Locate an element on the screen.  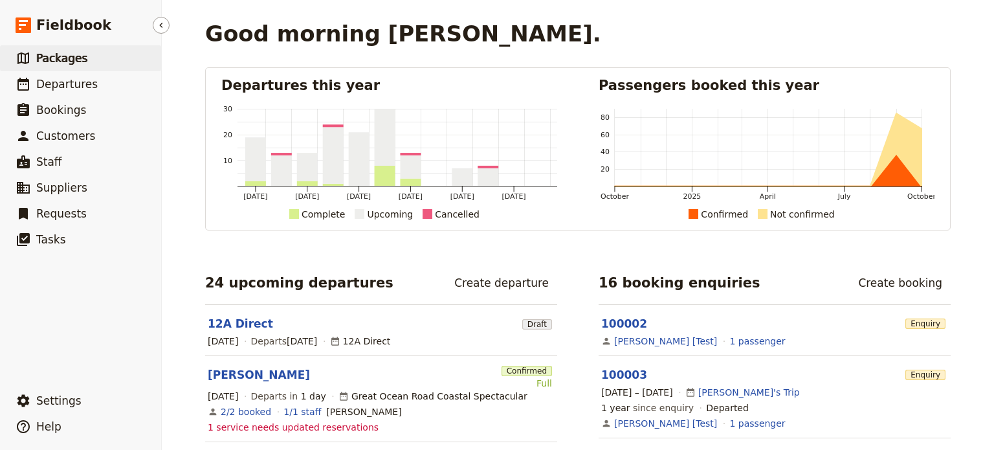
span: Fieldbook is located at coordinates (74, 25).